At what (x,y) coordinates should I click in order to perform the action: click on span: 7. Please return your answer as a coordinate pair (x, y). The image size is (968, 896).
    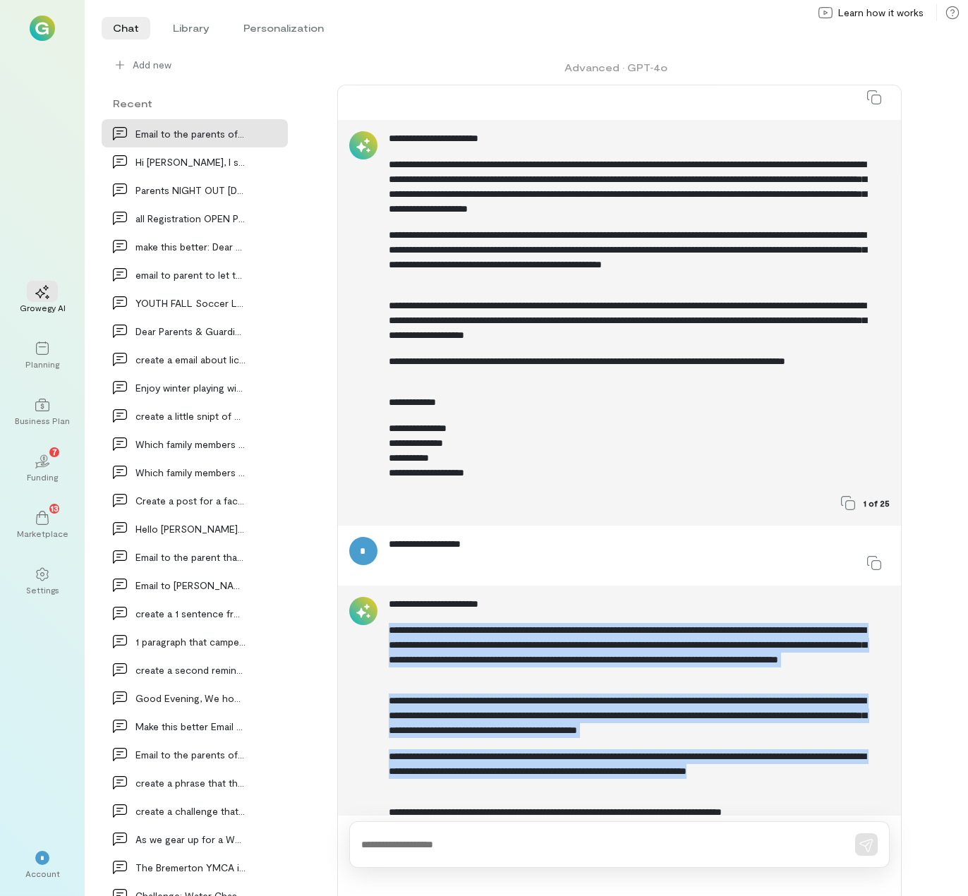
    Looking at the image, I should click on (54, 451).